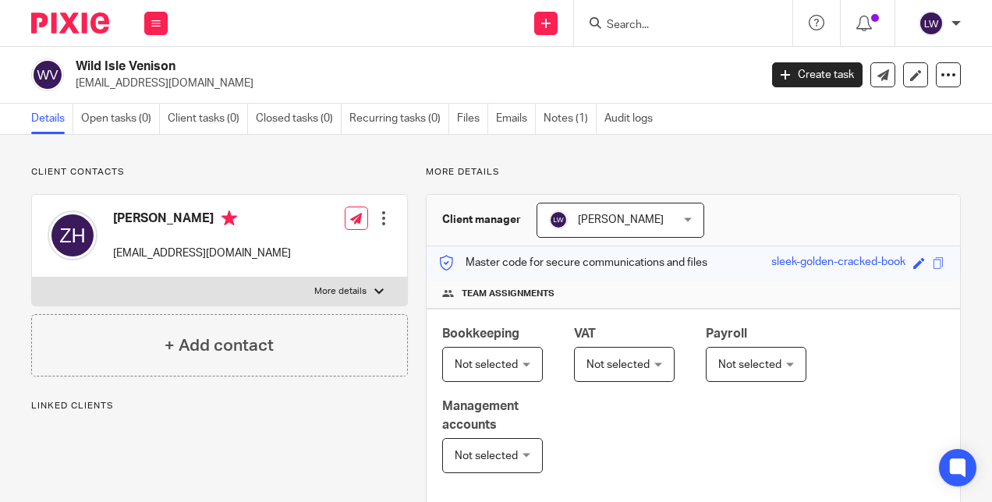 The height and width of the screenshot is (502, 992). I want to click on span: Bookkeeping, so click(480, 334).